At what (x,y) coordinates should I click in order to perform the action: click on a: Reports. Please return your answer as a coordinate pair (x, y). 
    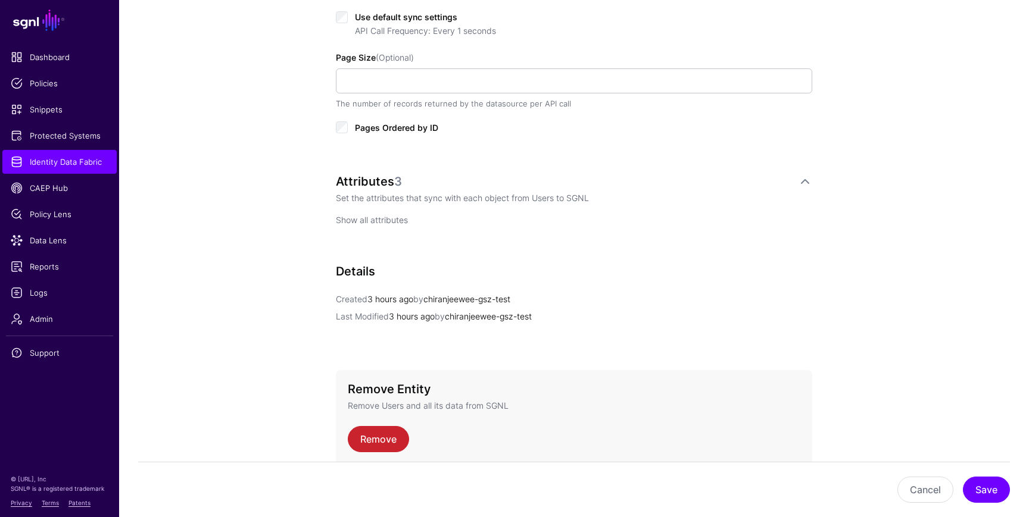
    Looking at the image, I should click on (60, 267).